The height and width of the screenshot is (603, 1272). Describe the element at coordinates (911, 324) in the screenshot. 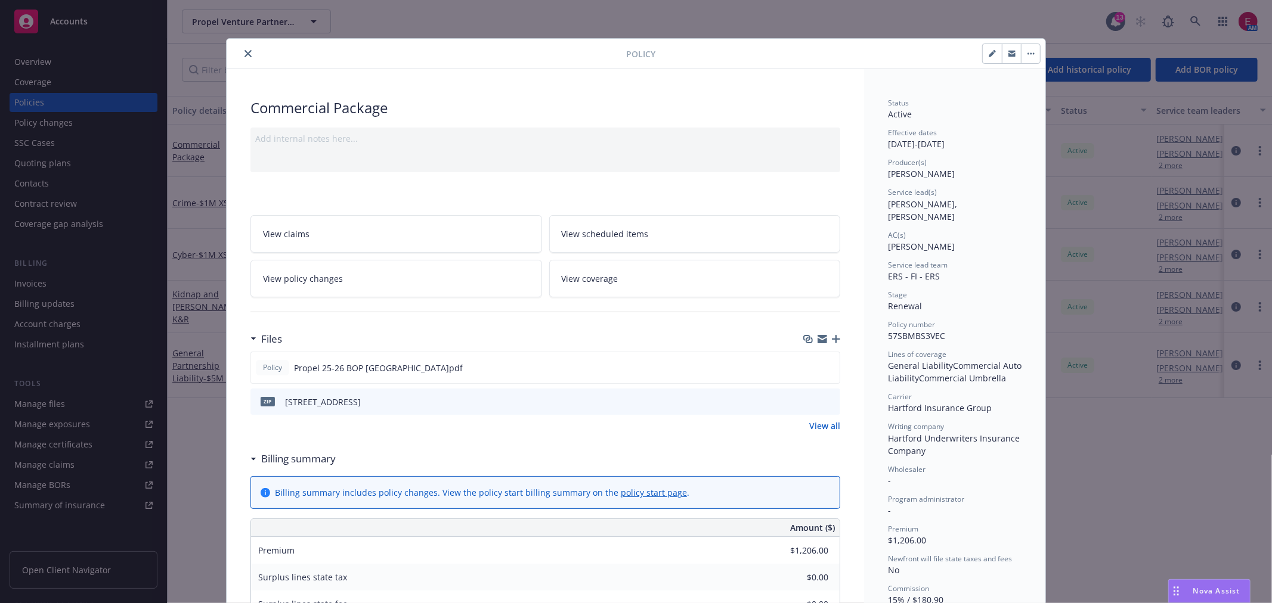

I see `span: Policy number` at that location.